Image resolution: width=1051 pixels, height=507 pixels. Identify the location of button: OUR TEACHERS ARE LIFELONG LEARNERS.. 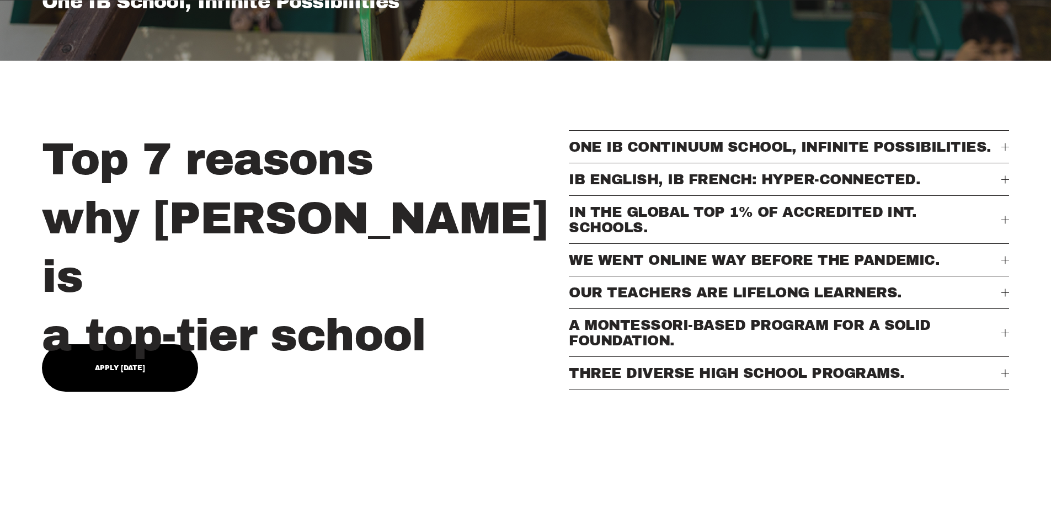
(789, 292).